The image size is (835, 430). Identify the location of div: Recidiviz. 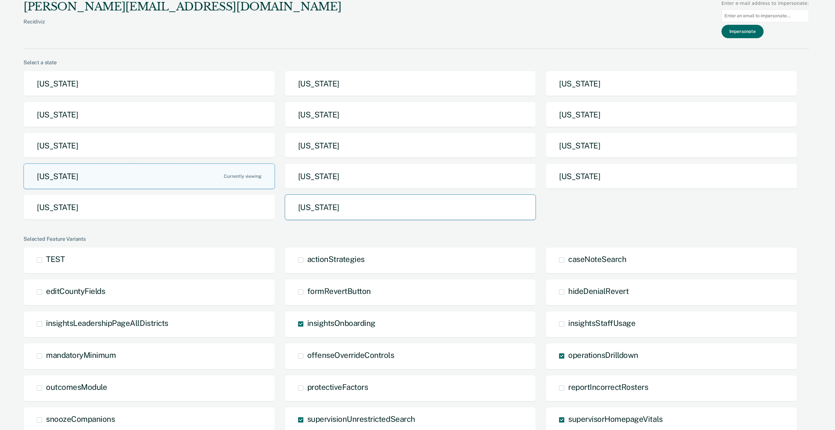
(182, 27).